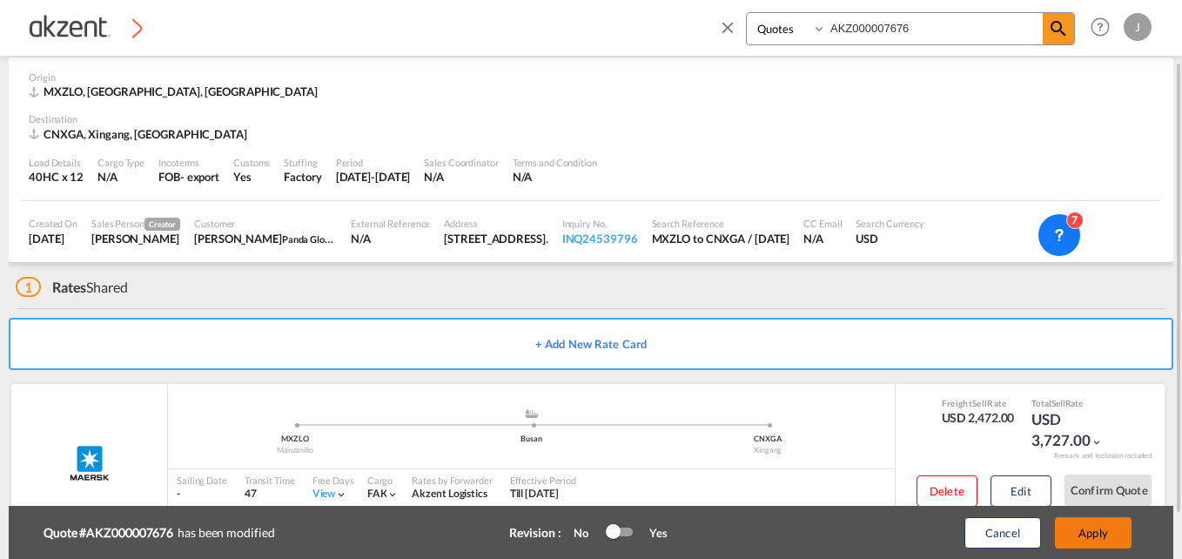  I want to click on div: 47, so click(270, 493).